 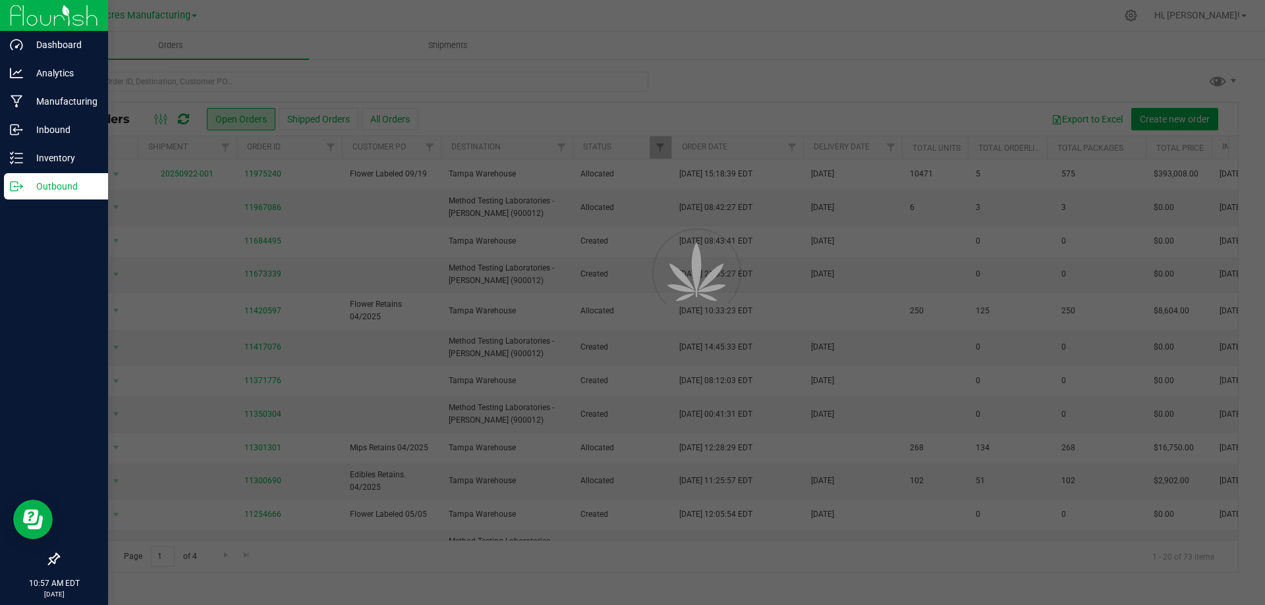 I want to click on inline-svg: Analytics, so click(x=16, y=73).